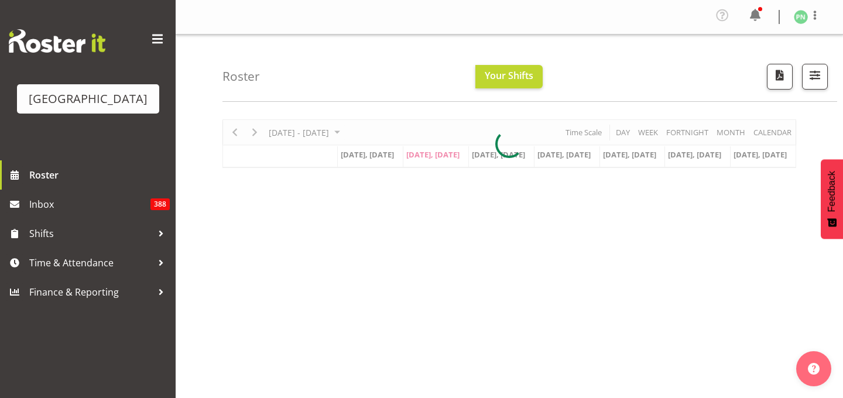 The image size is (843, 398). I want to click on button: Filter Shifts, so click(814, 77).